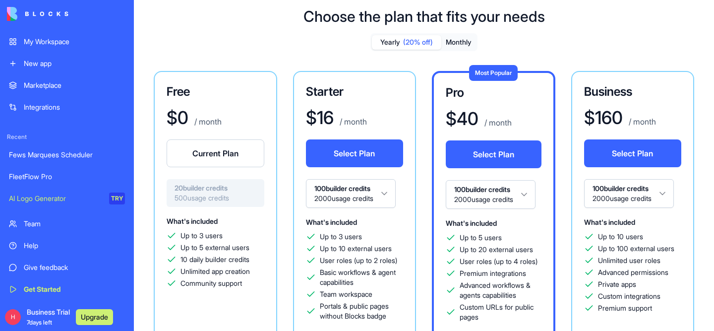 The width and height of the screenshot is (714, 331). I want to click on button: Current Plan, so click(215, 153).